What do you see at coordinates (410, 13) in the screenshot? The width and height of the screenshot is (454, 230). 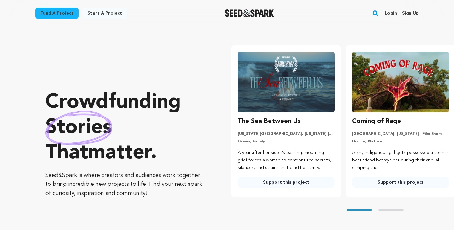 I see `a: Sign up` at bounding box center [410, 13].